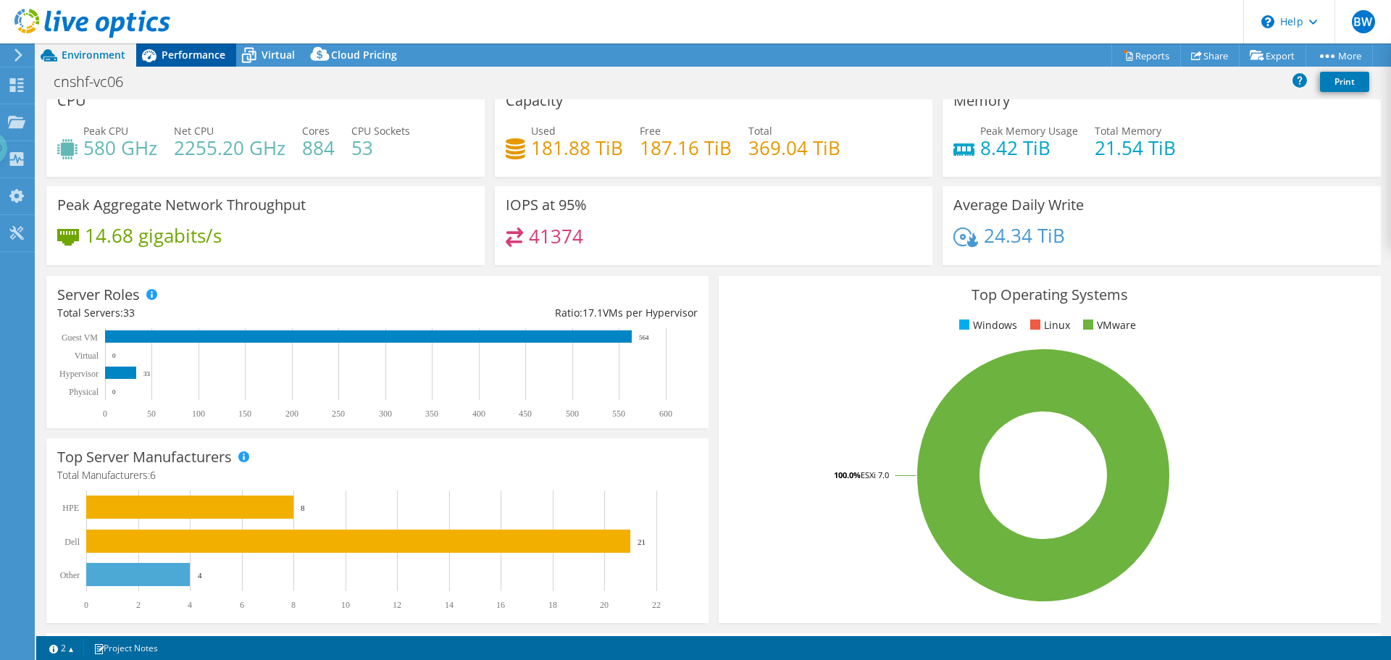  I want to click on svg: \n, so click(1268, 22).